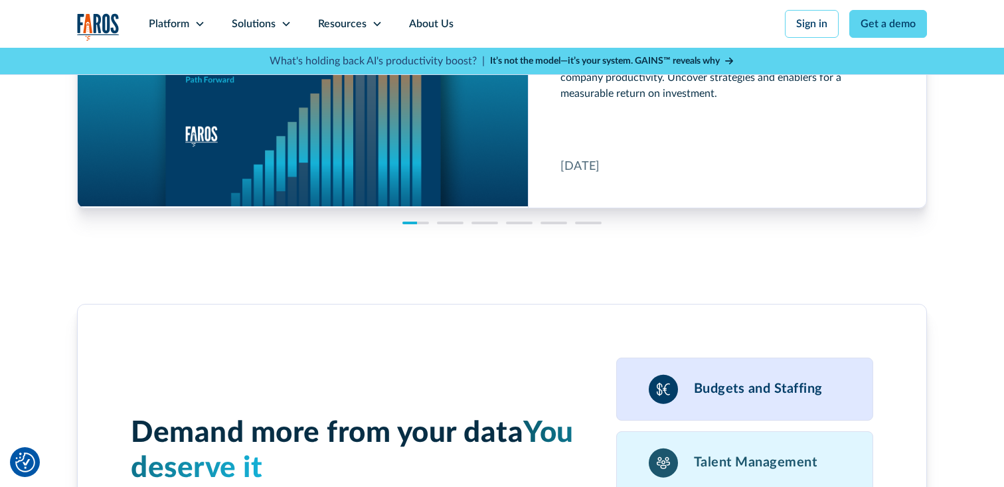 This screenshot has height=487, width=1004. Describe the element at coordinates (98, 27) in the screenshot. I see `a: home` at that location.